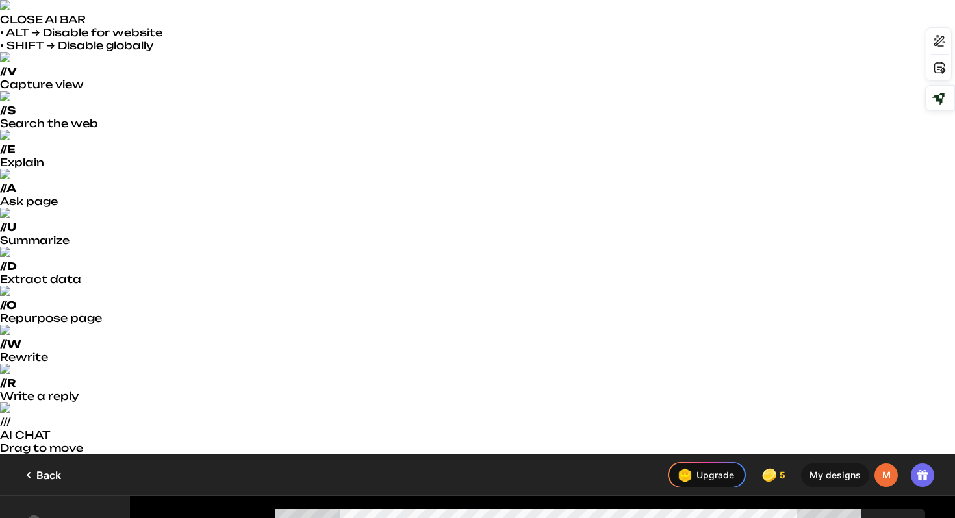  What do you see at coordinates (685, 476) in the screenshot?
I see `img: upgrade-nav-btn-icon.gif` at bounding box center [685, 476].